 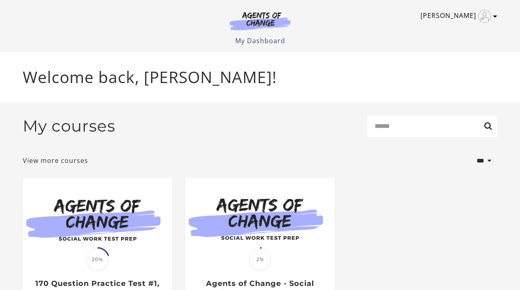 What do you see at coordinates (69, 126) in the screenshot?
I see `h2: My courses` at bounding box center [69, 126].